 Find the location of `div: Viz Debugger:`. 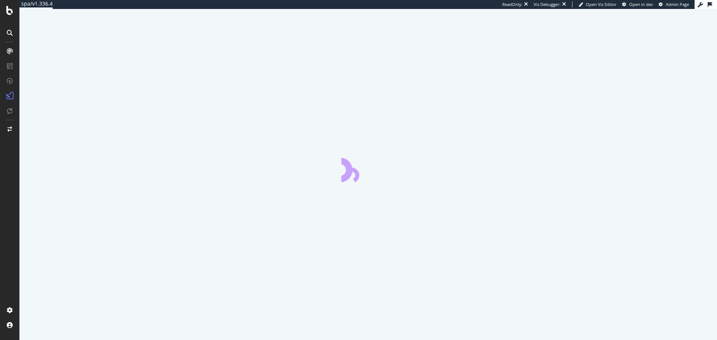

div: Viz Debugger: is located at coordinates (547, 4).